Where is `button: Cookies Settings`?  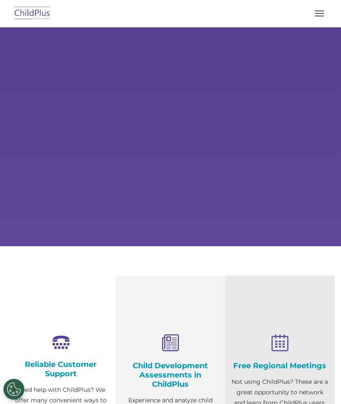 button: Cookies Settings is located at coordinates (14, 389).